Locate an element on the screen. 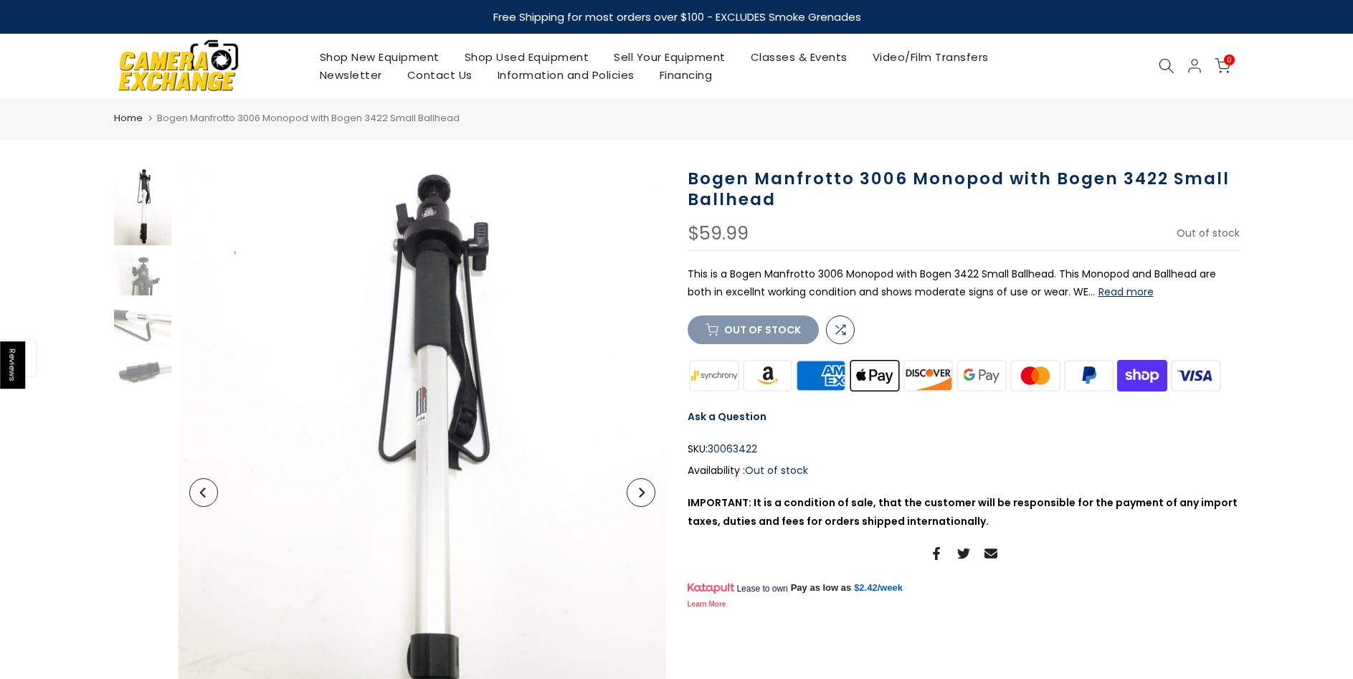 The width and height of the screenshot is (1353, 679). a: Share on Twitter is located at coordinates (964, 553).